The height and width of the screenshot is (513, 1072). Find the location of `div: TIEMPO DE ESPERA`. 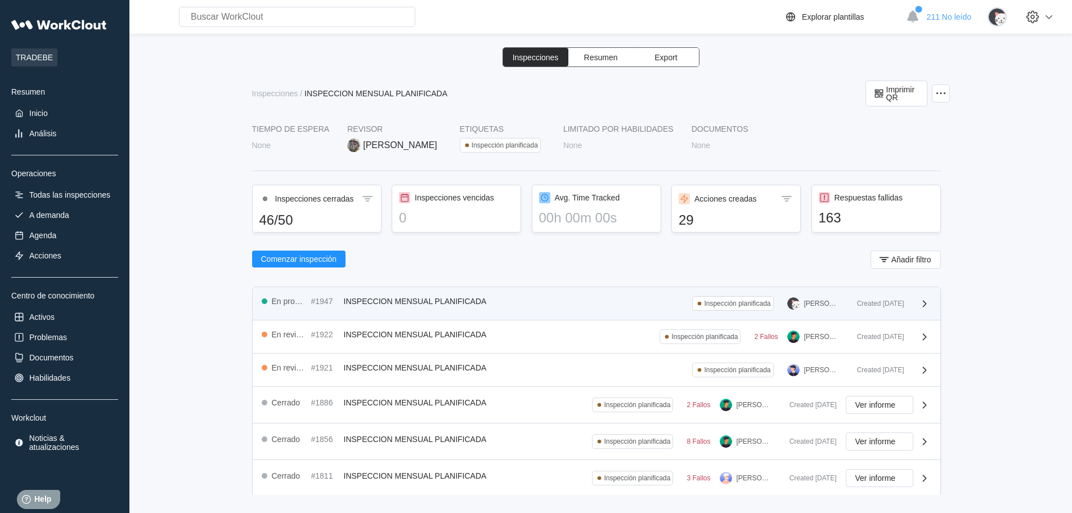

div: TIEMPO DE ESPERA is located at coordinates (291, 129).